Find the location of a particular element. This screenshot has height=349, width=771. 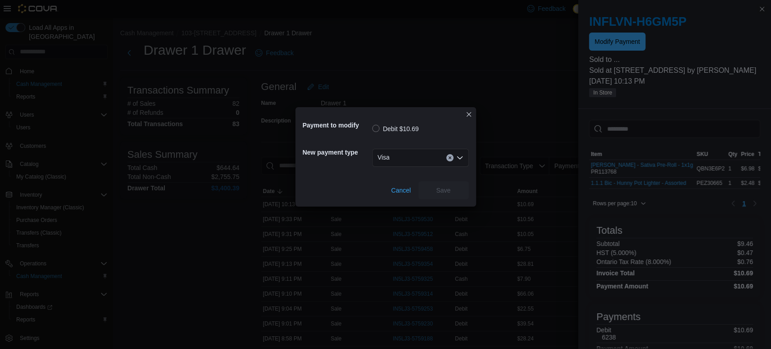

span: Visa is located at coordinates (383, 157).